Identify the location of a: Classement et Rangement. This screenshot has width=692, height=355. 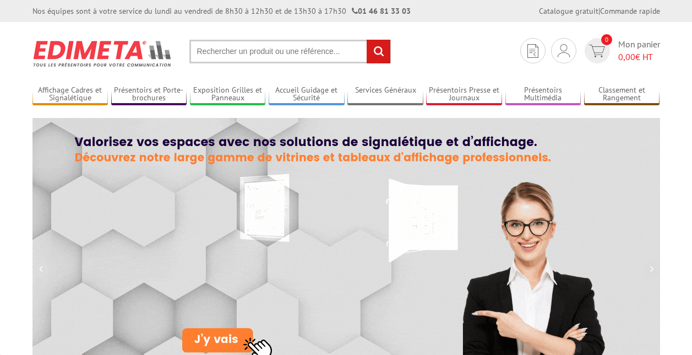
(622, 94).